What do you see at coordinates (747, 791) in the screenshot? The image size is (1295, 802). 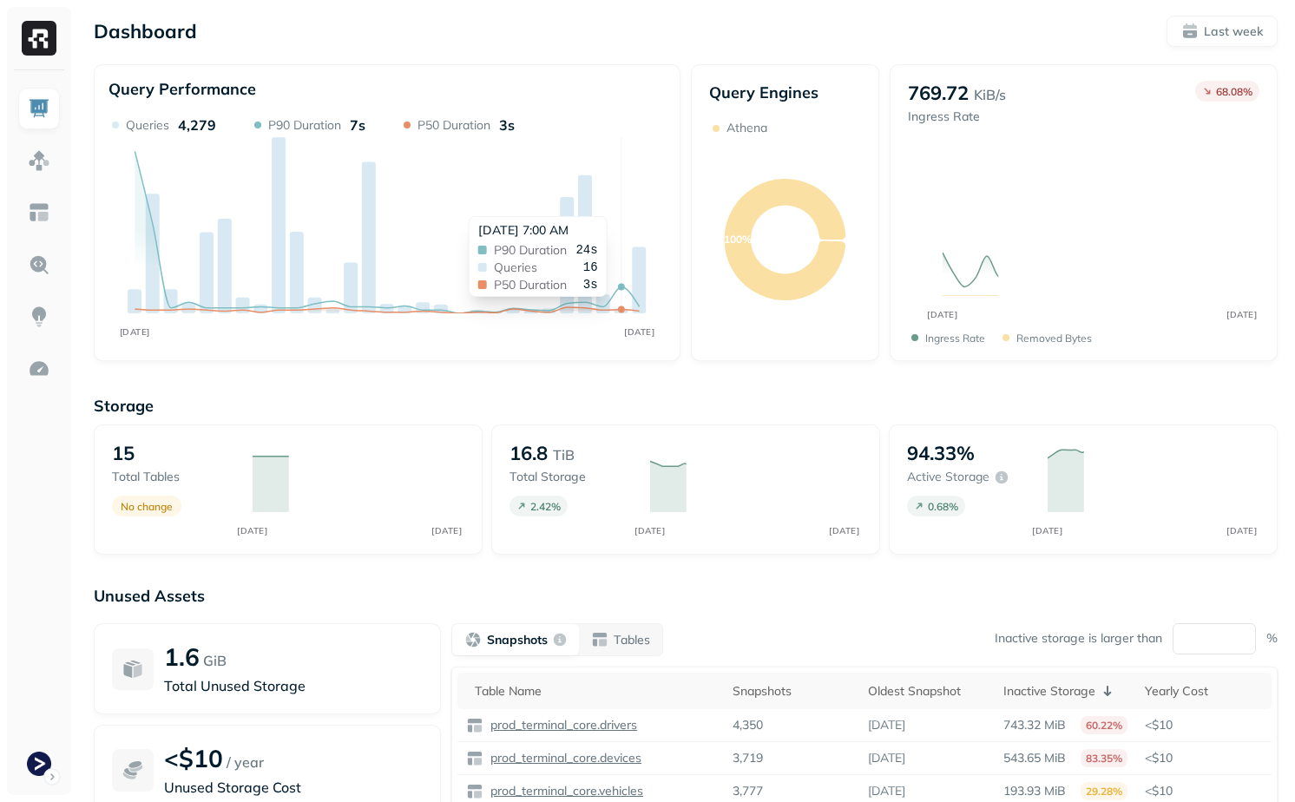 I see `p: 3,777` at bounding box center [747, 791].